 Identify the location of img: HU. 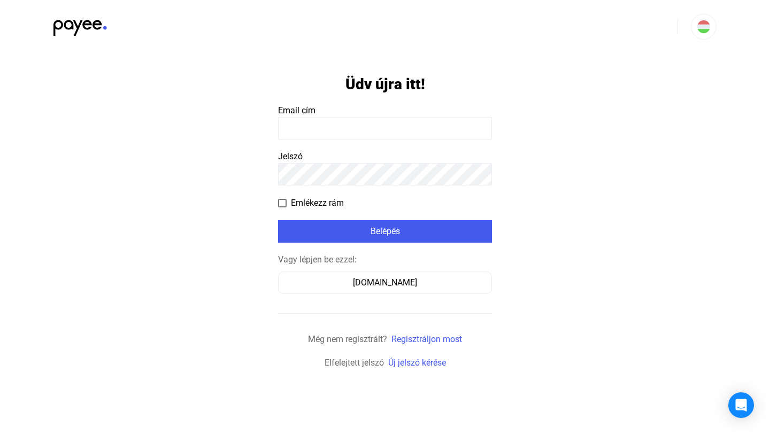
(704, 27).